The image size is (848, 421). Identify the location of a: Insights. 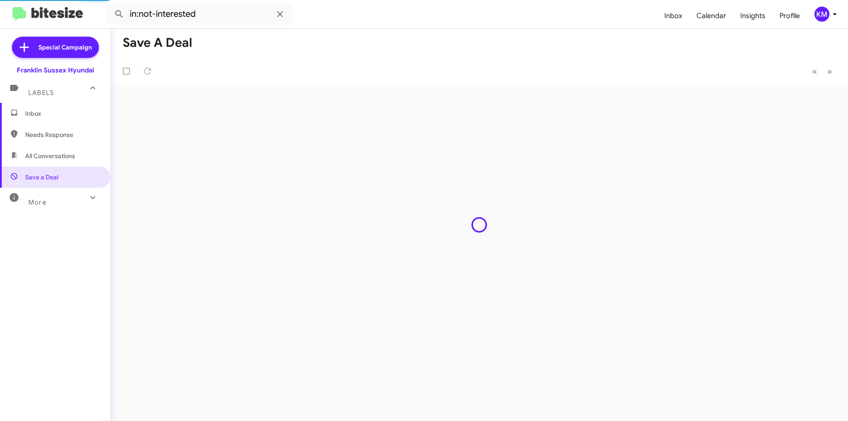
(753, 16).